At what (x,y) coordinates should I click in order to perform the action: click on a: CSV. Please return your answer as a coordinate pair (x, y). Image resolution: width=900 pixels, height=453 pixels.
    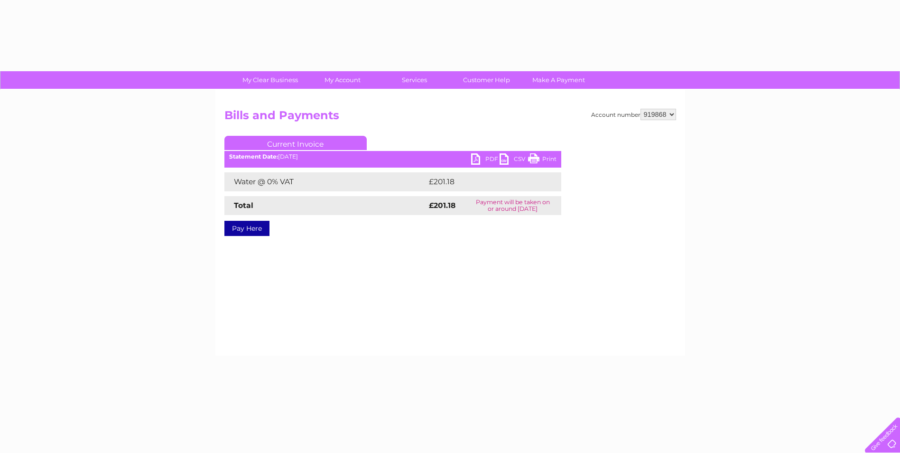
    Looking at the image, I should click on (514, 160).